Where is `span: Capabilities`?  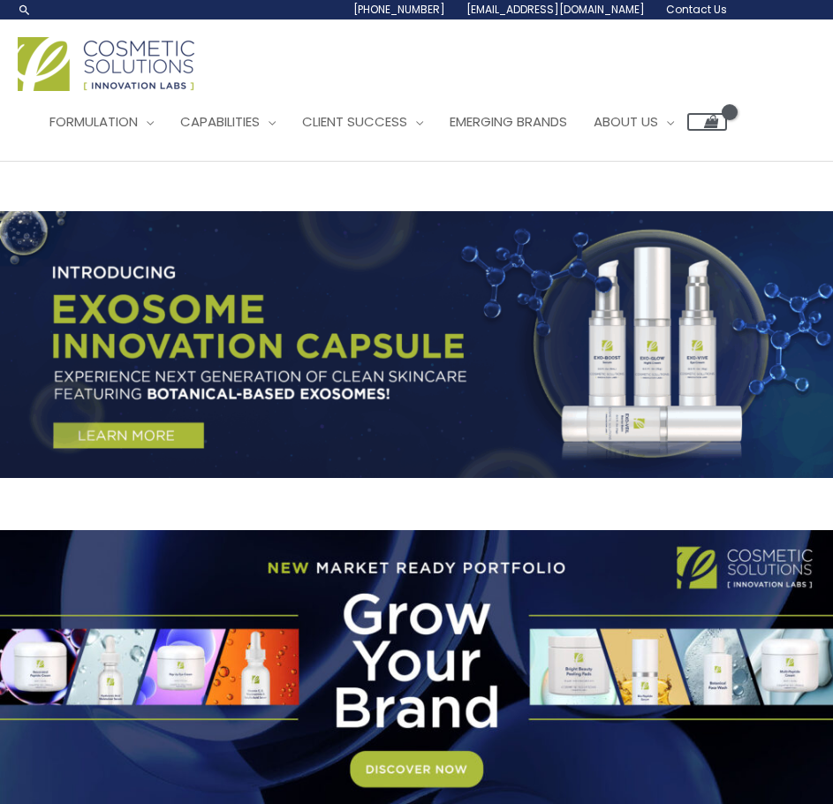 span: Capabilities is located at coordinates (220, 121).